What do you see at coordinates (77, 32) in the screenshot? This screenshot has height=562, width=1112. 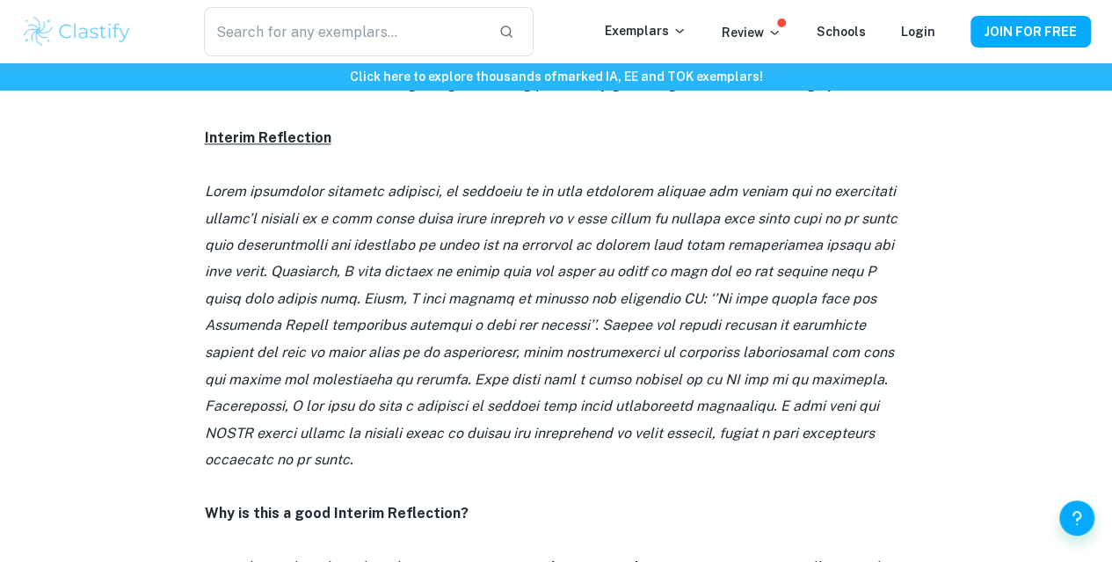 I see `img: Clastify logo` at bounding box center [77, 32].